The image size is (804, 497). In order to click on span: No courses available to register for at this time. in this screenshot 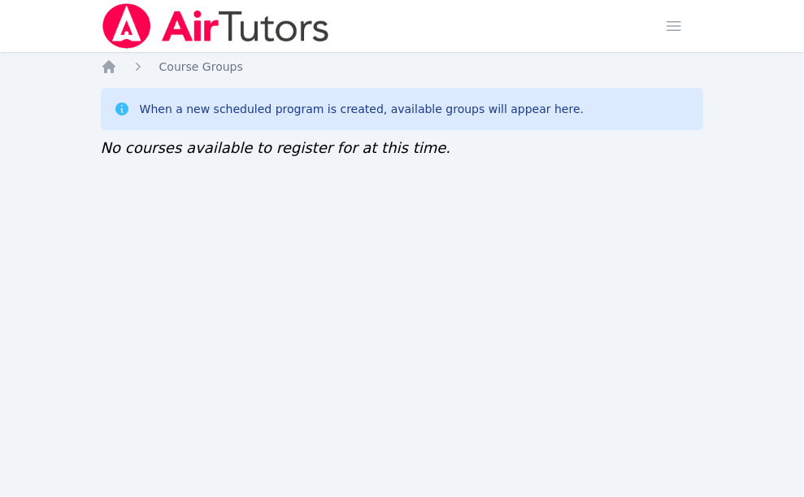, I will do `click(276, 147)`.